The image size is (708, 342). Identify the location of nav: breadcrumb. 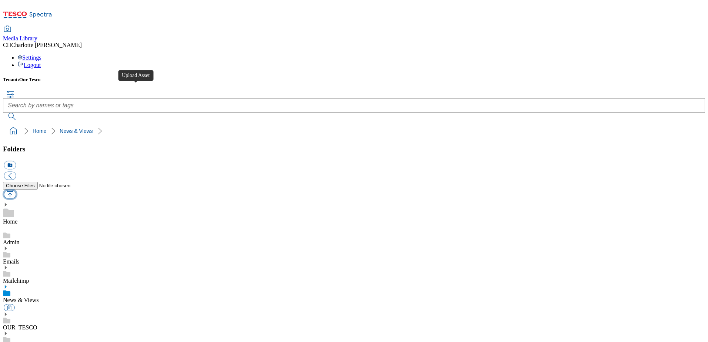
(354, 131).